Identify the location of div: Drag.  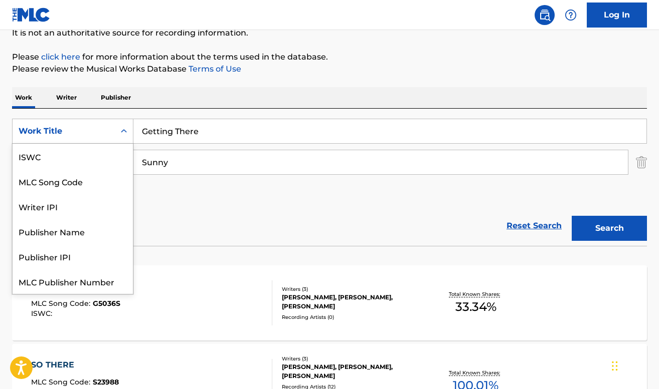
(614, 366).